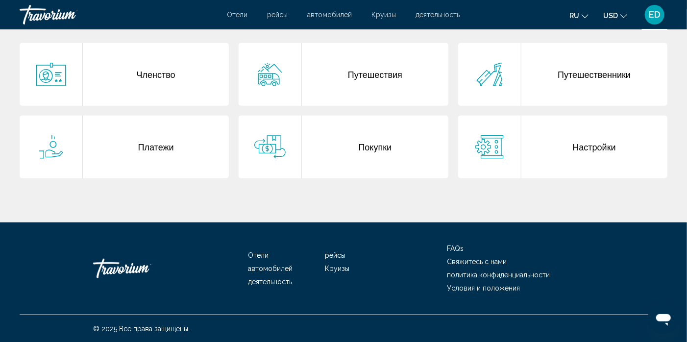 The image size is (687, 342). I want to click on span: Условия и положения, so click(483, 288).